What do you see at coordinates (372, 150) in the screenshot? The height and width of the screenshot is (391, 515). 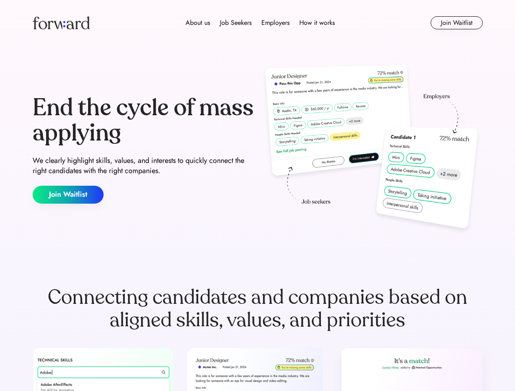 I see `img: hero-image.png` at bounding box center [372, 150].